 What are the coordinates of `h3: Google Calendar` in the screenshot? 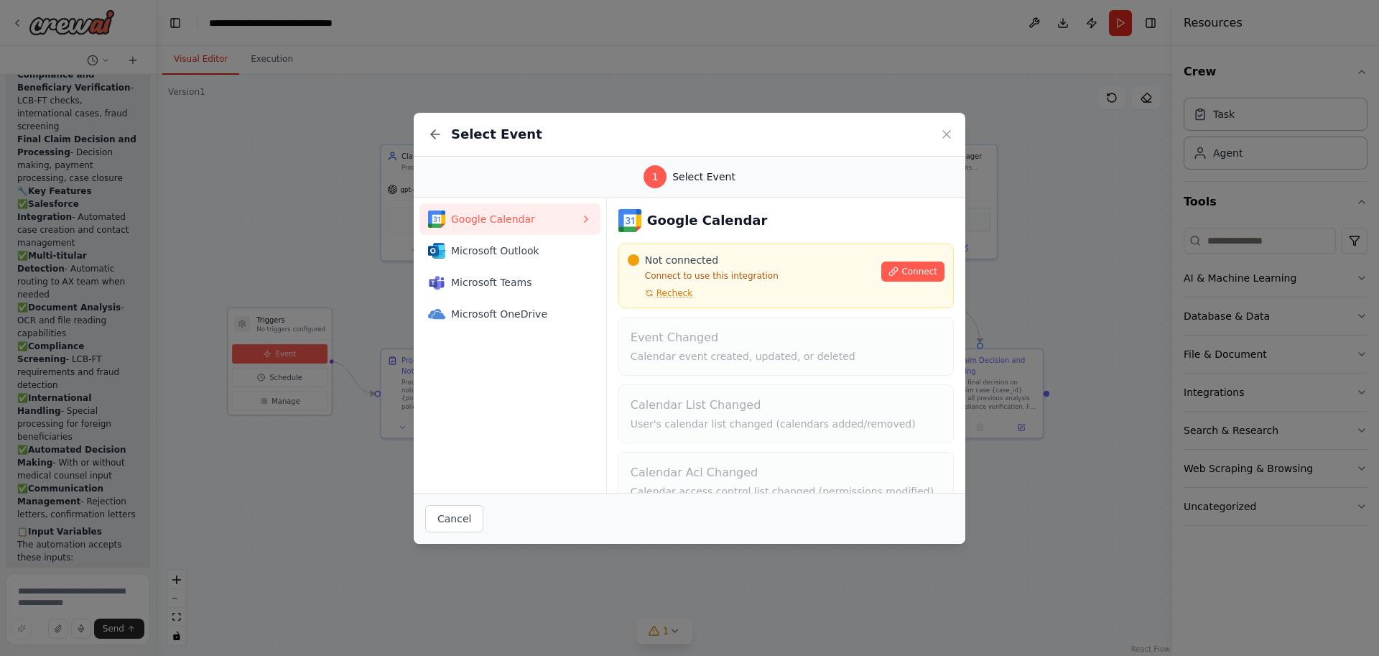 It's located at (708, 221).